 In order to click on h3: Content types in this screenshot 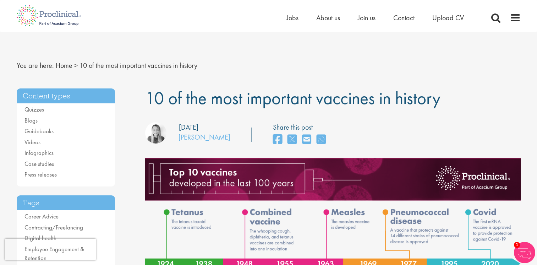, I will do `click(66, 96)`.